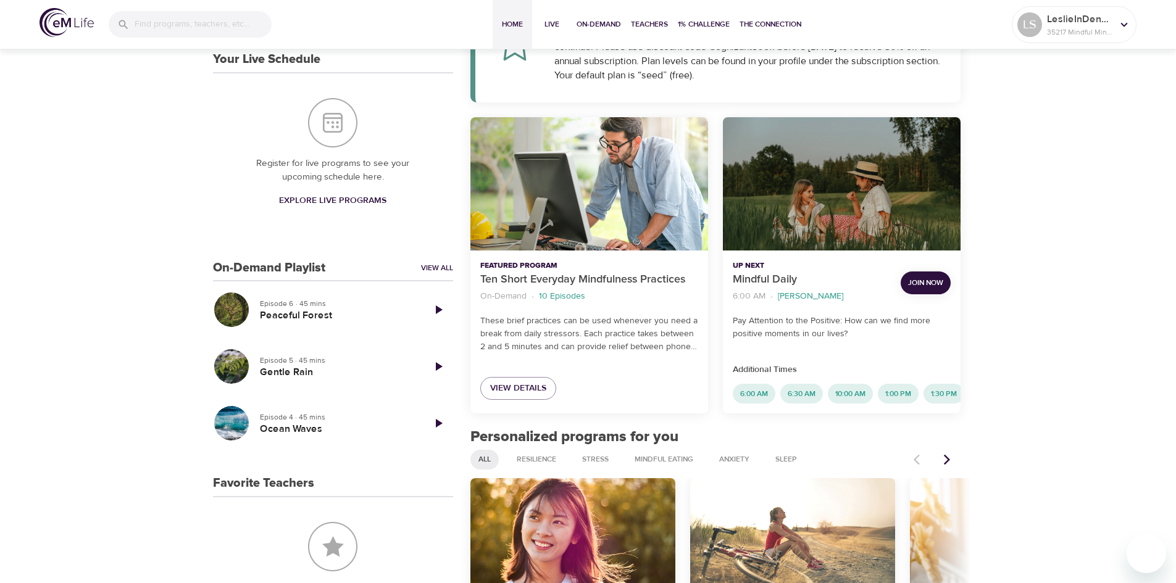 The image size is (1176, 583). I want to click on p: 6:00 AM, so click(749, 296).